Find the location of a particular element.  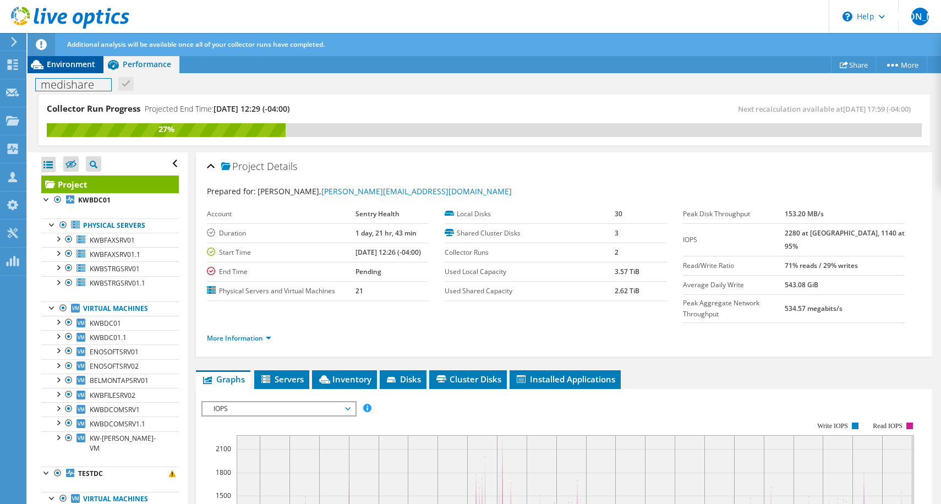

span: Disks is located at coordinates (403, 379).